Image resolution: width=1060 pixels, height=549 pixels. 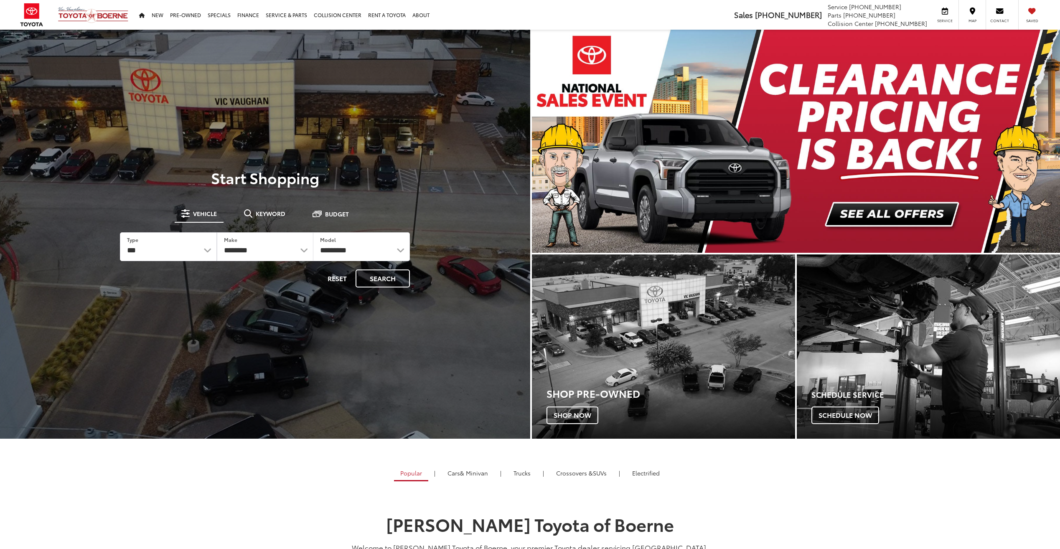 I want to click on span: Vehicle, so click(x=205, y=214).